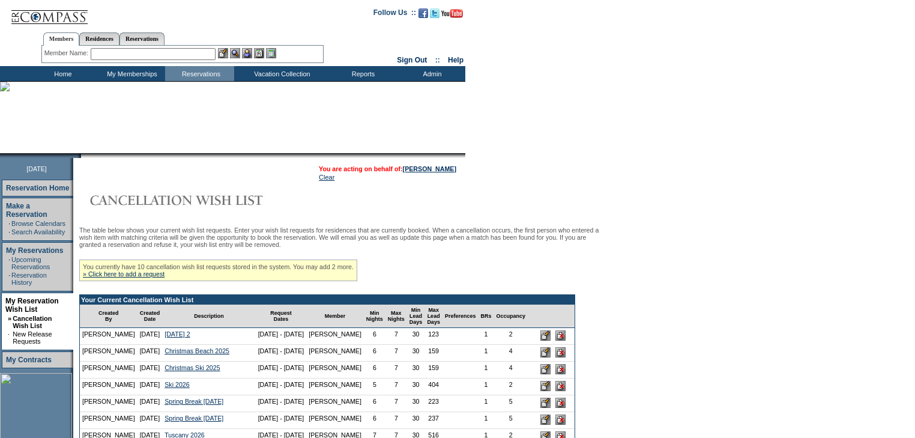 The image size is (915, 438). I want to click on img: Become our fan on Facebook, so click(423, 13).